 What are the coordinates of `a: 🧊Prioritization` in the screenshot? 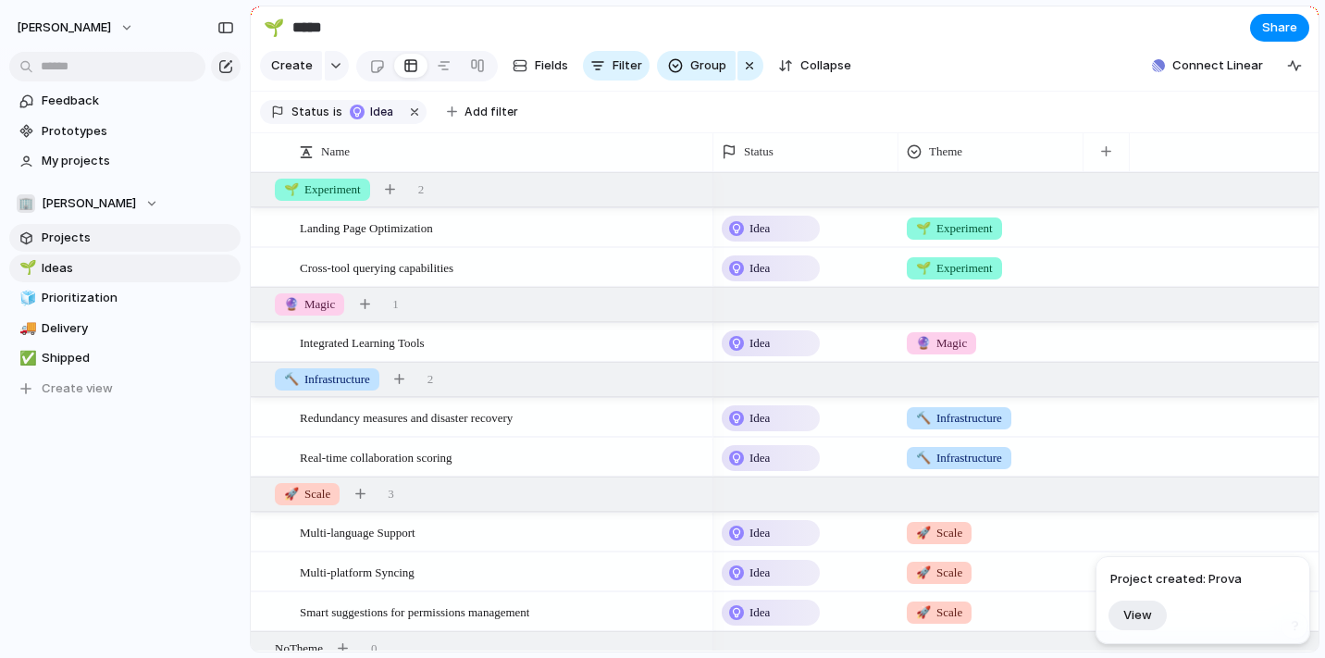 It's located at (125, 298).